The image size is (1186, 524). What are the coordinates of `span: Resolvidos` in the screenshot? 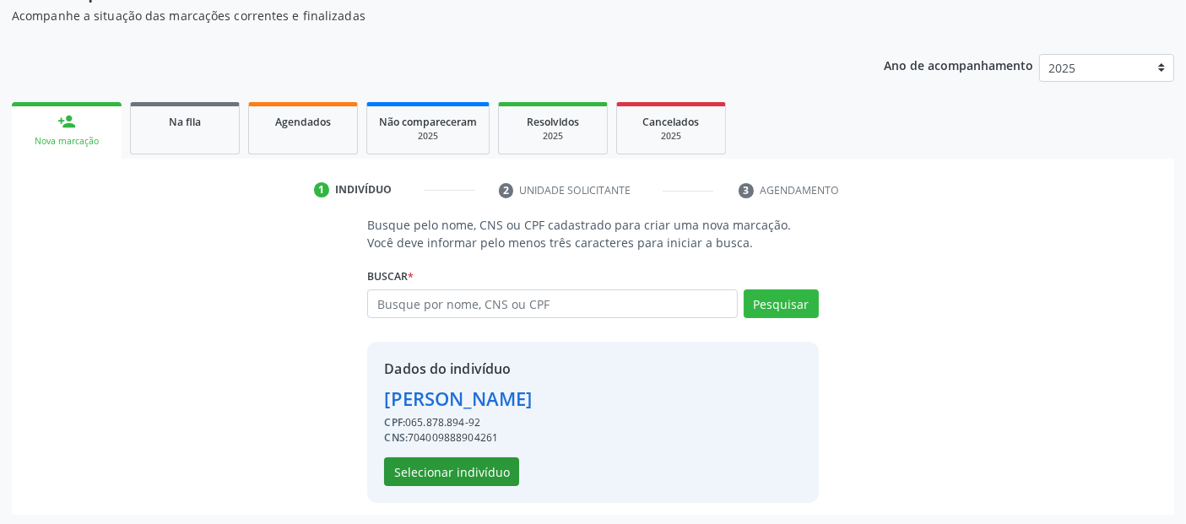 It's located at (553, 122).